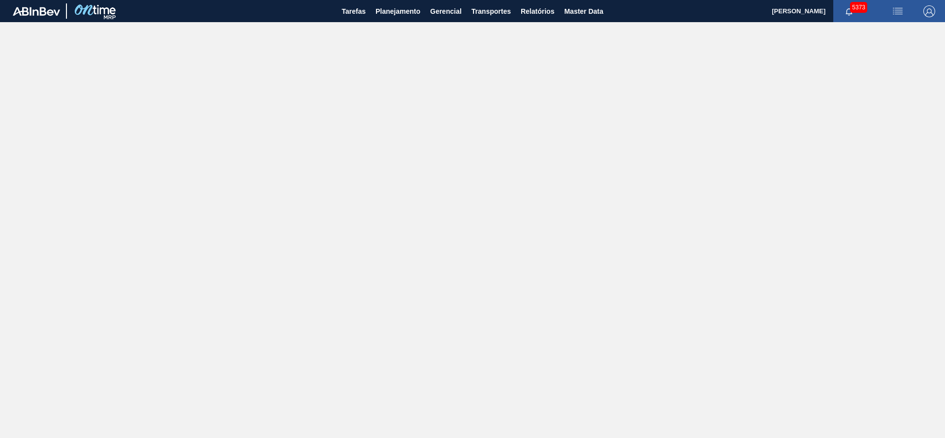 The image size is (945, 438). I want to click on span: Tarefas, so click(353, 11).